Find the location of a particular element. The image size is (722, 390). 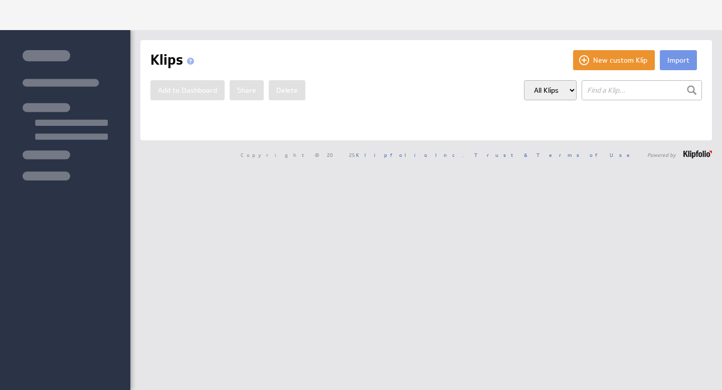

h1: Klips is located at coordinates (174, 60).